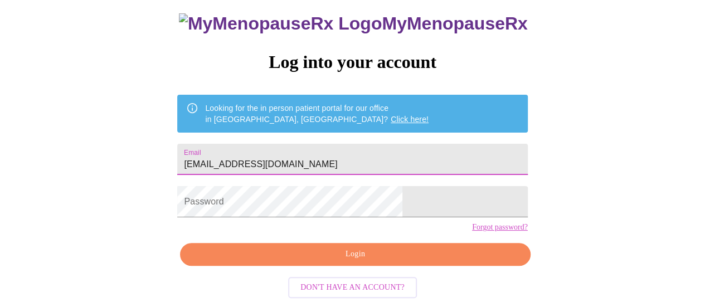  What do you see at coordinates (352, 288) in the screenshot?
I see `span: Don't have an account?` at bounding box center [352, 288].